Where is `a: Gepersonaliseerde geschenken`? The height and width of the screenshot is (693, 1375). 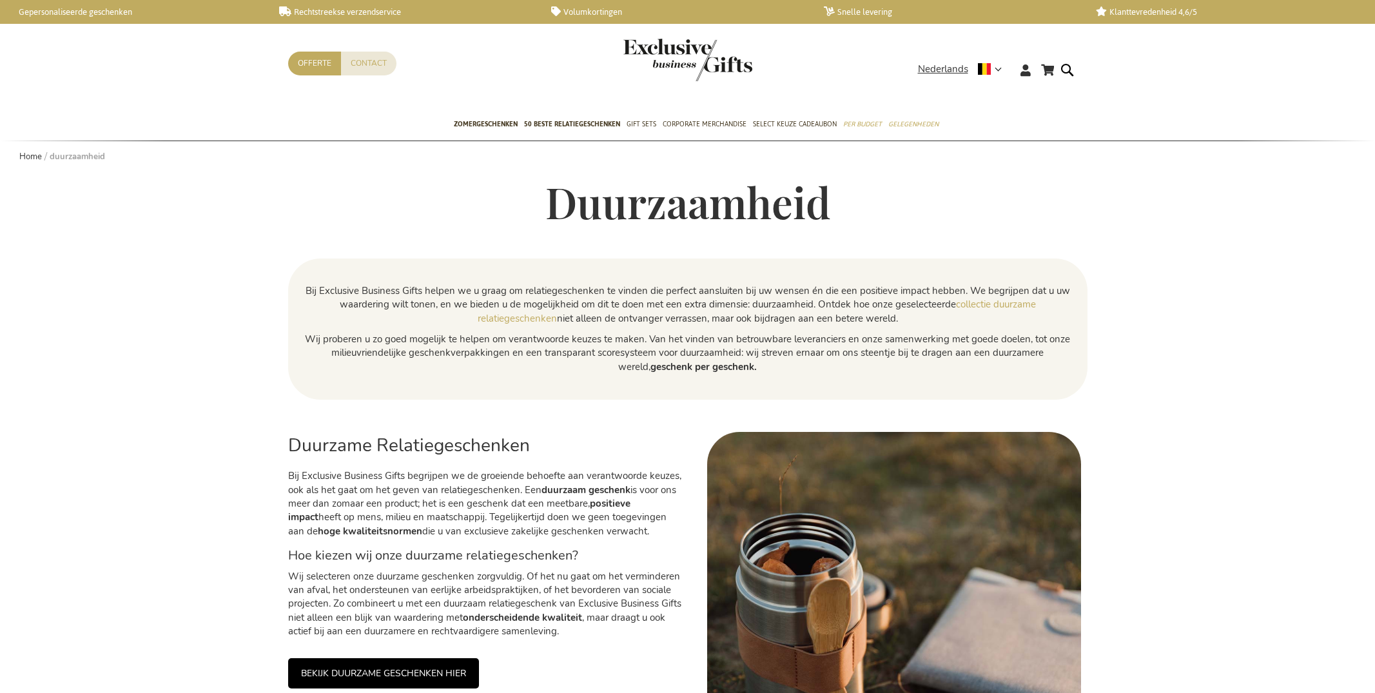
a: Gepersonaliseerde geschenken is located at coordinates (132, 12).